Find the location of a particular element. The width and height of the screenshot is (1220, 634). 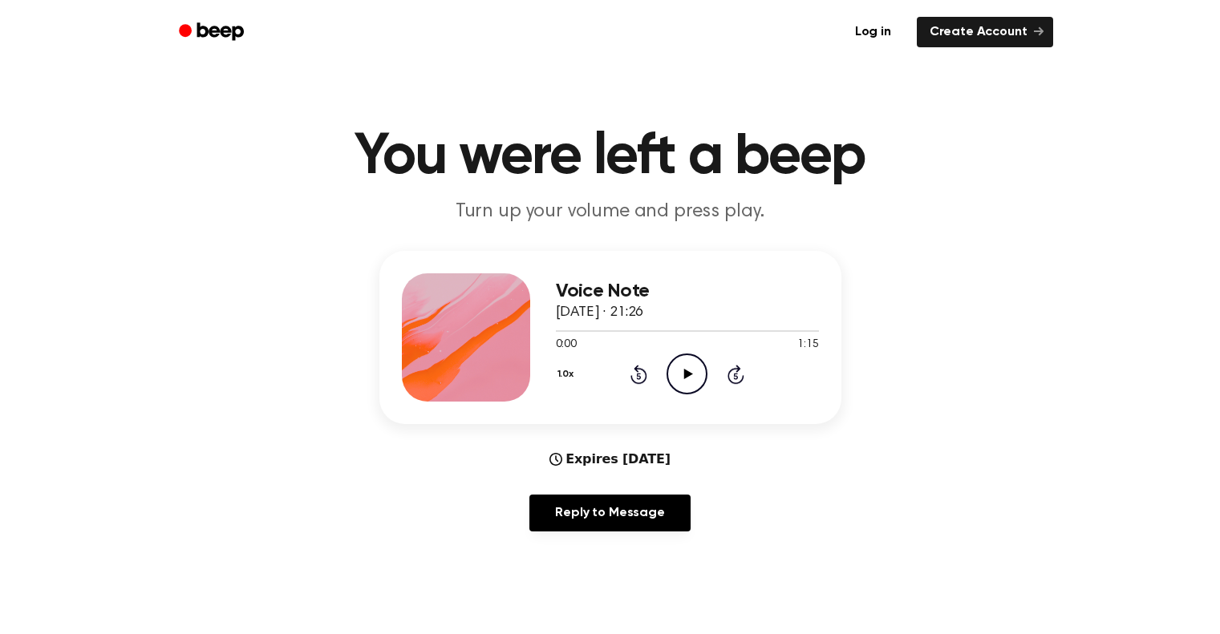

h1: You were left a beep is located at coordinates (610, 157).